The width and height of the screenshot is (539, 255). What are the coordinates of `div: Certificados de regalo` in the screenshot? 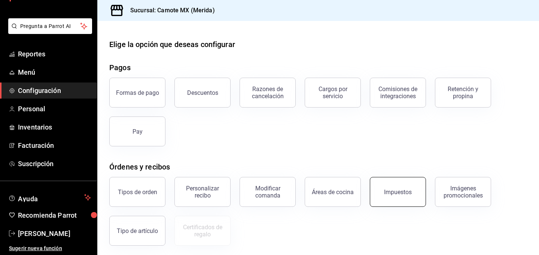 It's located at (202, 231).